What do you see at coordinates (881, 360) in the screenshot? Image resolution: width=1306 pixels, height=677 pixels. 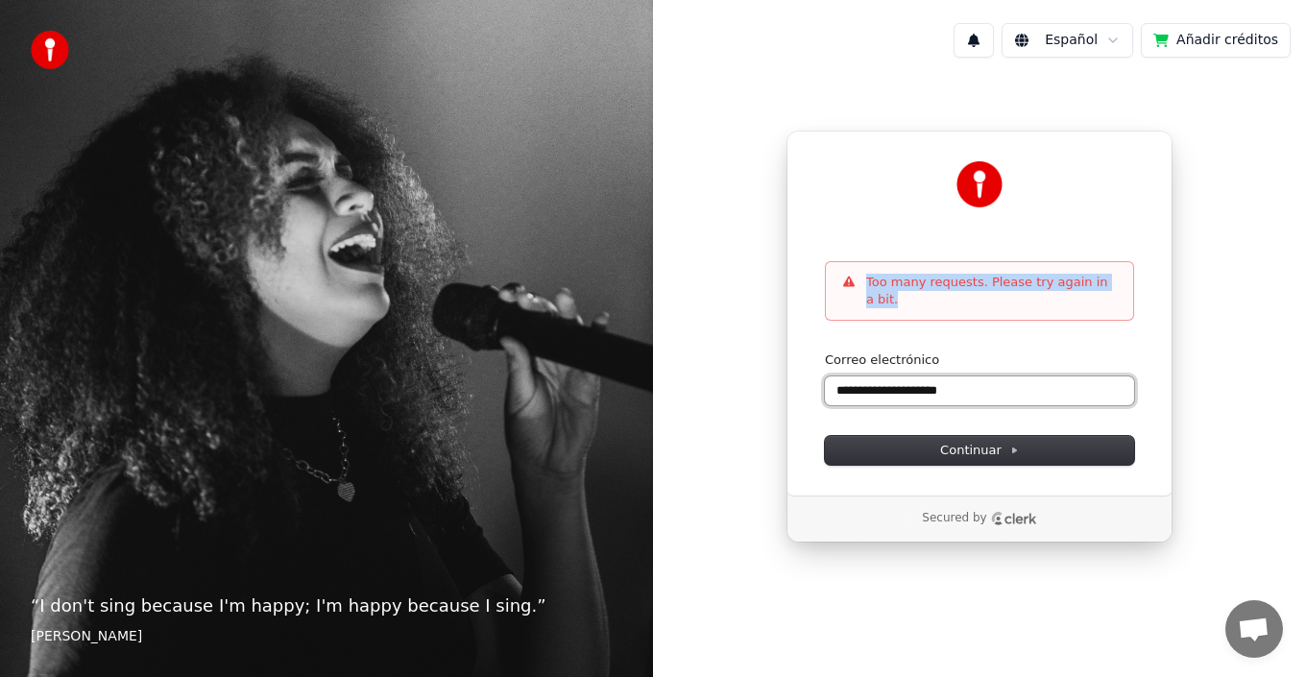 I see `label: Correo electrónico` at bounding box center [881, 360].